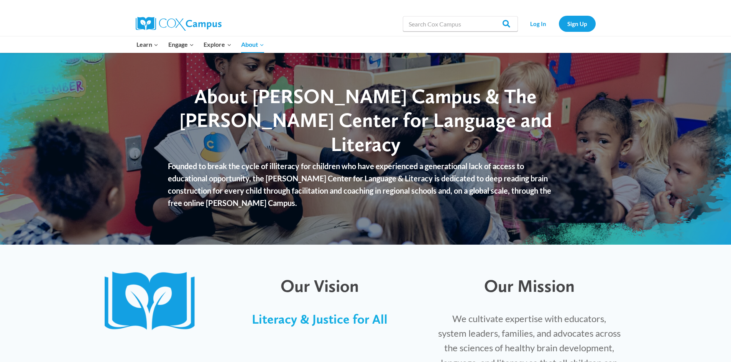 The width and height of the screenshot is (731, 362). I want to click on span: Our Mission, so click(529, 286).